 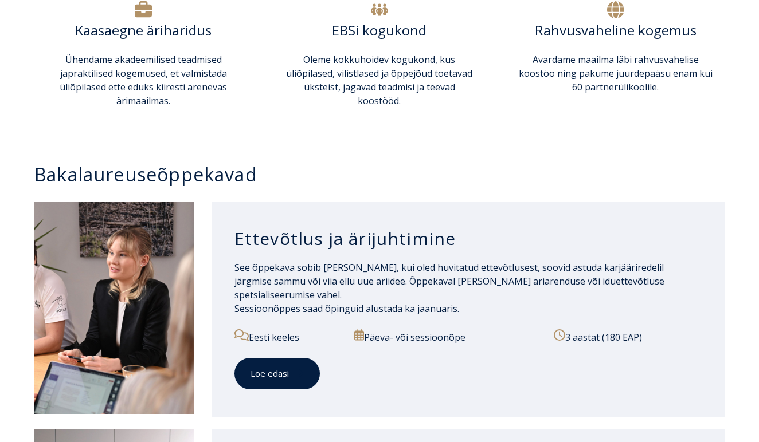 I want to click on p: Eesti keeles, so click(x=288, y=337).